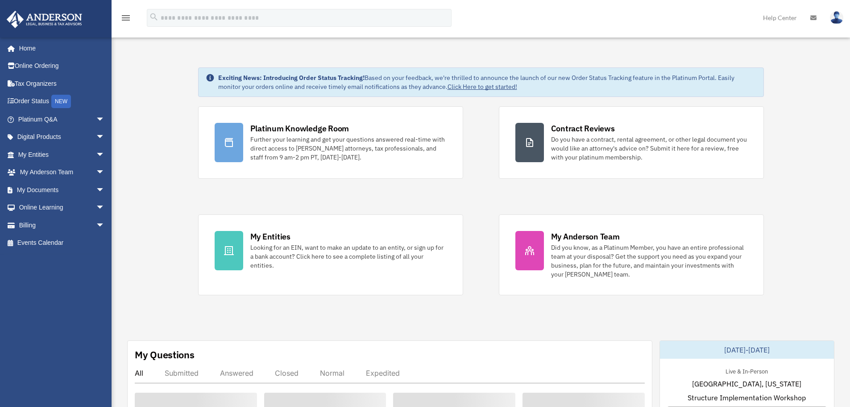  I want to click on a: Contract Reviews Do you have a contract, rental agreement, or other legal document you would like..., so click(632, 142).